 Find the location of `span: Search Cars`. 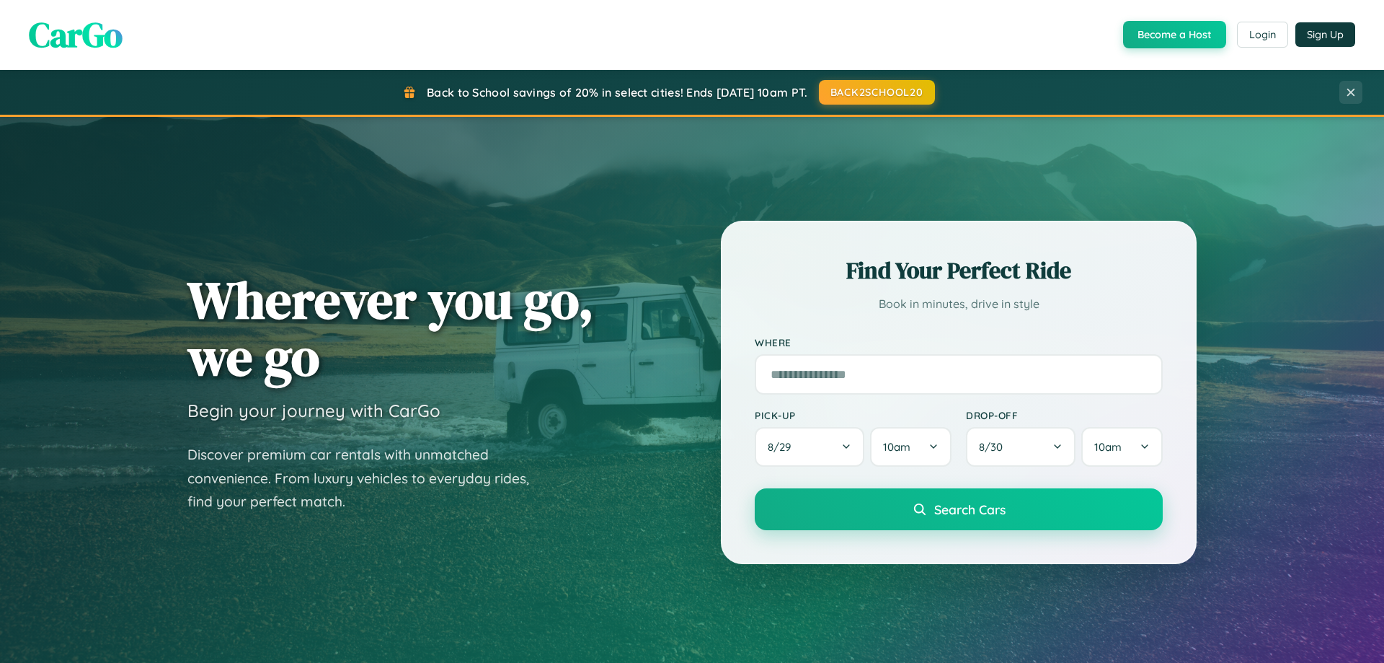

span: Search Cars is located at coordinates (970, 509).